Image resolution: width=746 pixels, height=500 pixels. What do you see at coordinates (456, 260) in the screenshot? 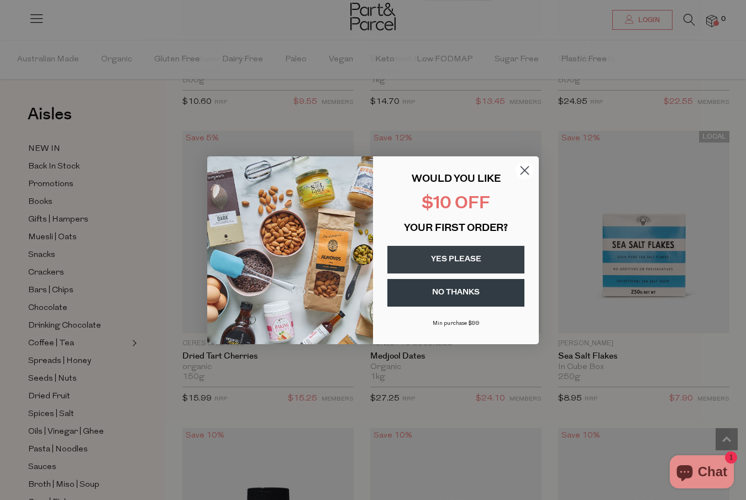
I see `button: YES PLEASE` at bounding box center [456, 260].